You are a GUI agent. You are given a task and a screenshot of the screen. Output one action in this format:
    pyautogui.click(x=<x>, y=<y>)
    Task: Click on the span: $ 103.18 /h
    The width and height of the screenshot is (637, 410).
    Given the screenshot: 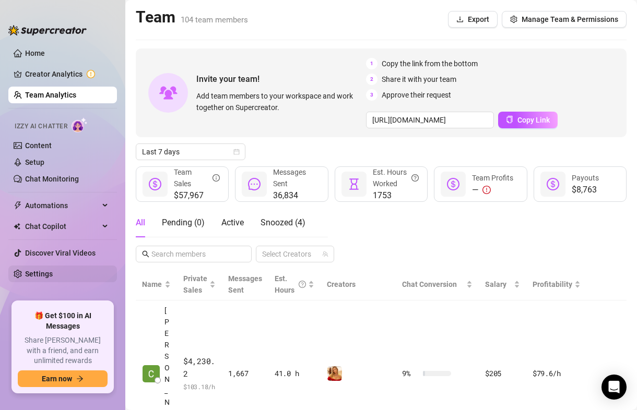 What is the action you would take?
    pyautogui.click(x=199, y=387)
    